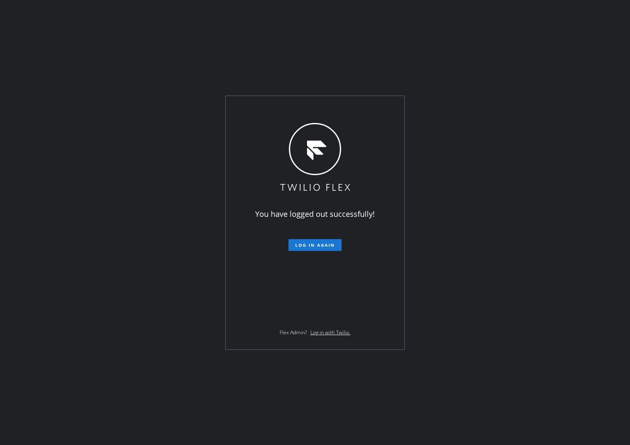 The height and width of the screenshot is (445, 630). Describe the element at coordinates (330, 332) in the screenshot. I see `a: Log in with Twilio.` at that location.